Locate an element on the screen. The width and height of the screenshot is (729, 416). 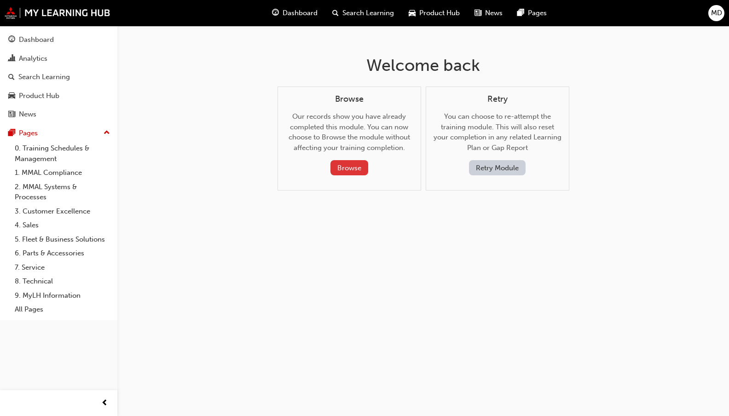
span: News is located at coordinates (494, 13).